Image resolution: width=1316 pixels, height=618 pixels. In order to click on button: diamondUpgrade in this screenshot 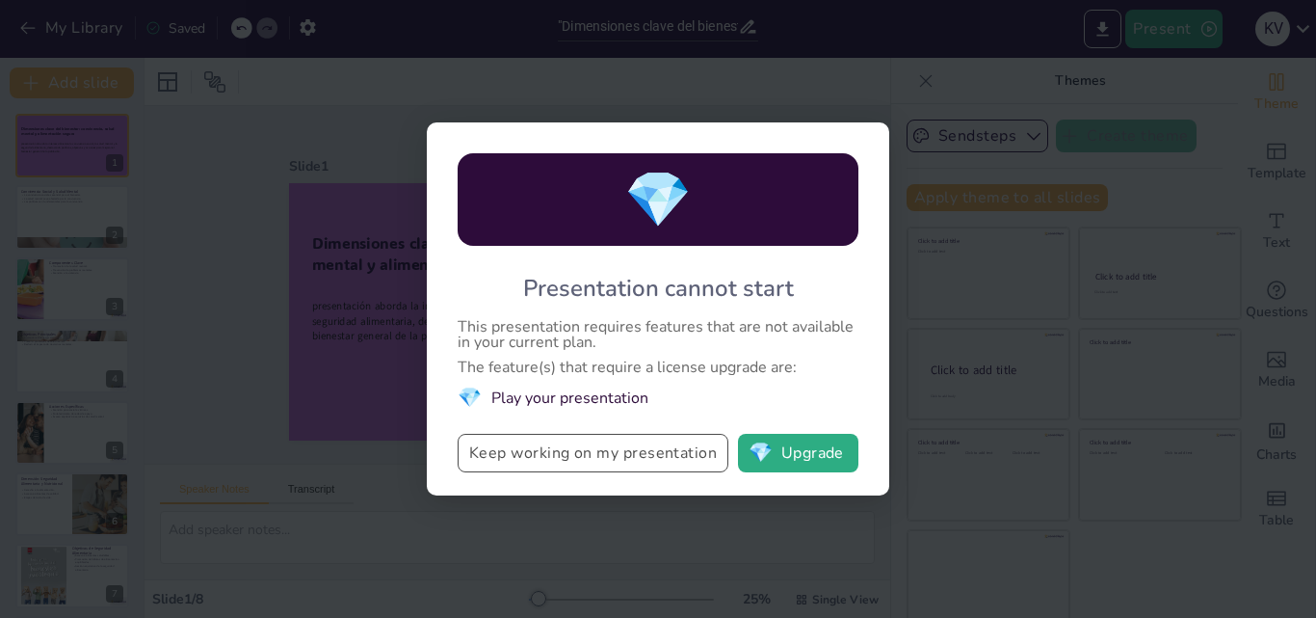, I will do `click(798, 453)`.